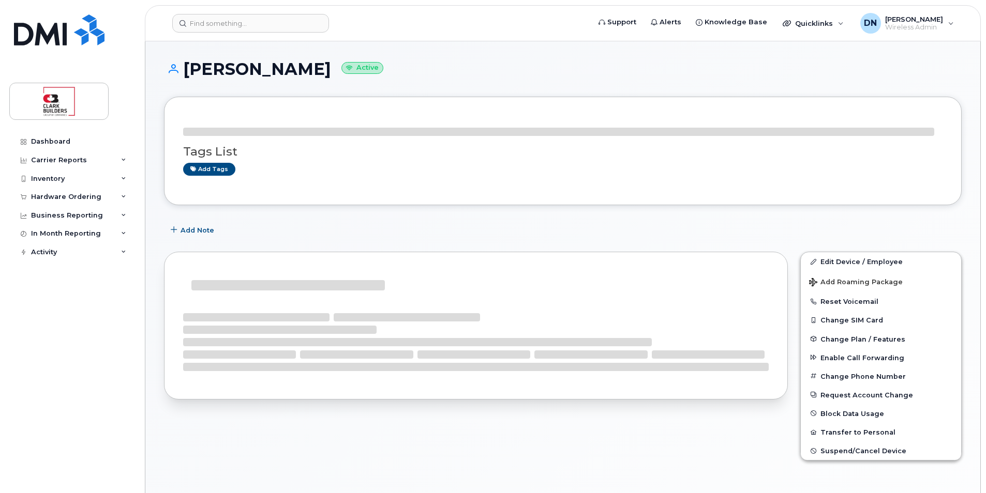 Image resolution: width=986 pixels, height=493 pixels. What do you see at coordinates (862, 357) in the screenshot?
I see `span: Enable Call Forwarding` at bounding box center [862, 357].